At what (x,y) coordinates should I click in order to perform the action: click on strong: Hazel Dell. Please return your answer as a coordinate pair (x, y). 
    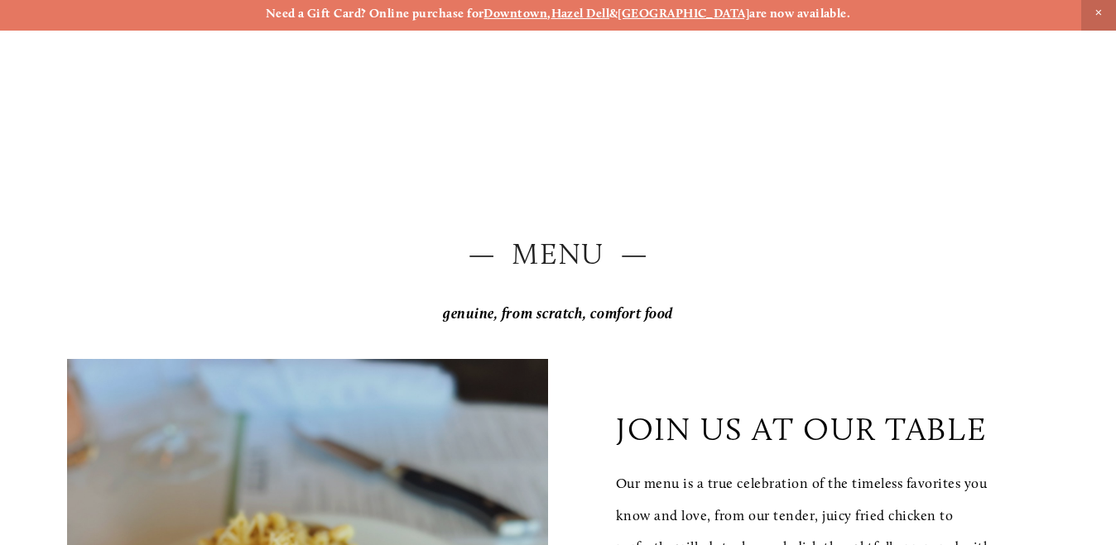
    Looking at the image, I should click on (580, 13).